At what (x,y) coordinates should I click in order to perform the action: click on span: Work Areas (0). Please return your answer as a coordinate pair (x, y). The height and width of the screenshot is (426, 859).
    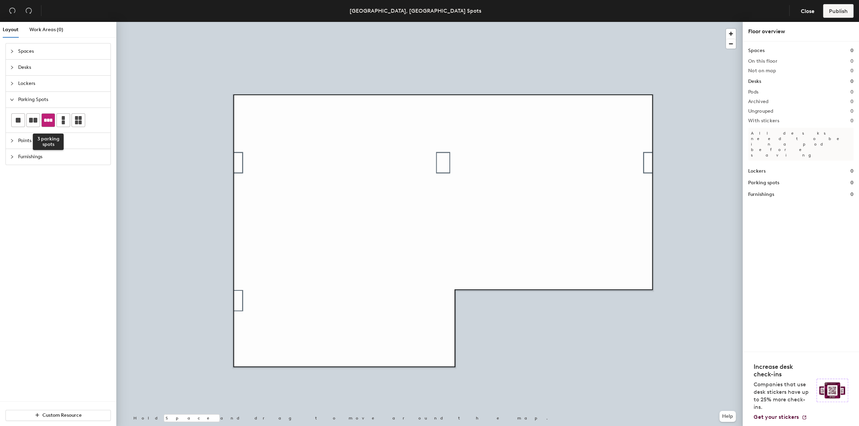
    Looking at the image, I should click on (46, 29).